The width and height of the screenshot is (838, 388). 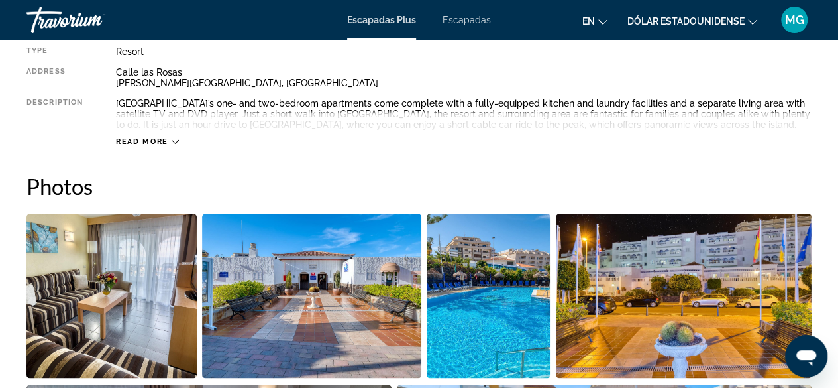 I want to click on font: Escapadas Plus, so click(x=382, y=20).